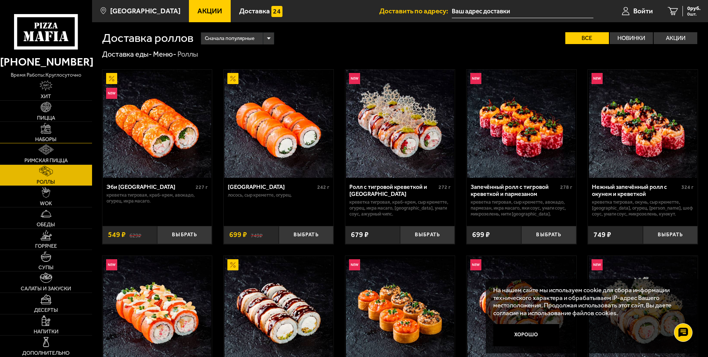 The image size is (708, 357). Describe the element at coordinates (643, 124) in the screenshot. I see `img: Нежный запечённый ролл с окунем и креветкой` at that location.